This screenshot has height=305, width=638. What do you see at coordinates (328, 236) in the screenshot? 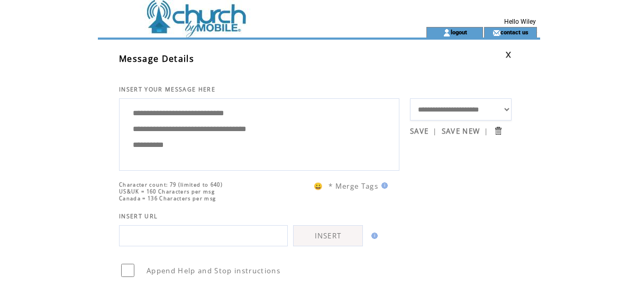
I see `a: INSERT` at bounding box center [328, 236].